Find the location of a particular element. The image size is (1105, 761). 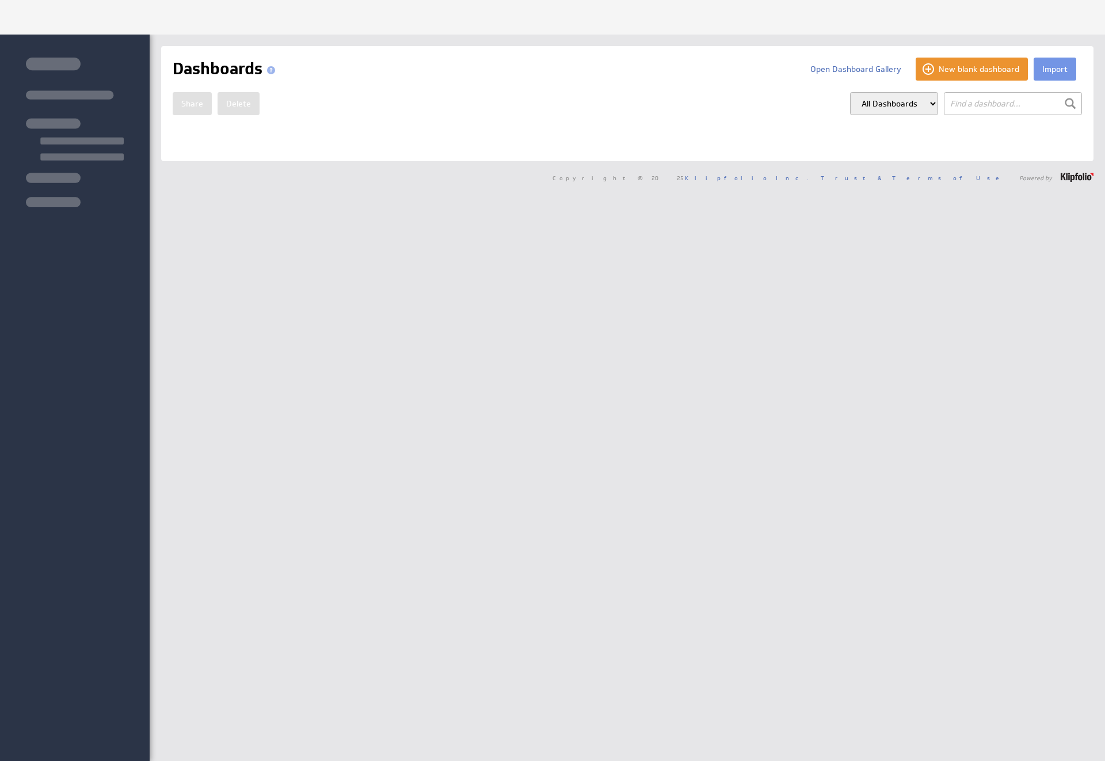

input: Find a dashboard... is located at coordinates (1013, 104).